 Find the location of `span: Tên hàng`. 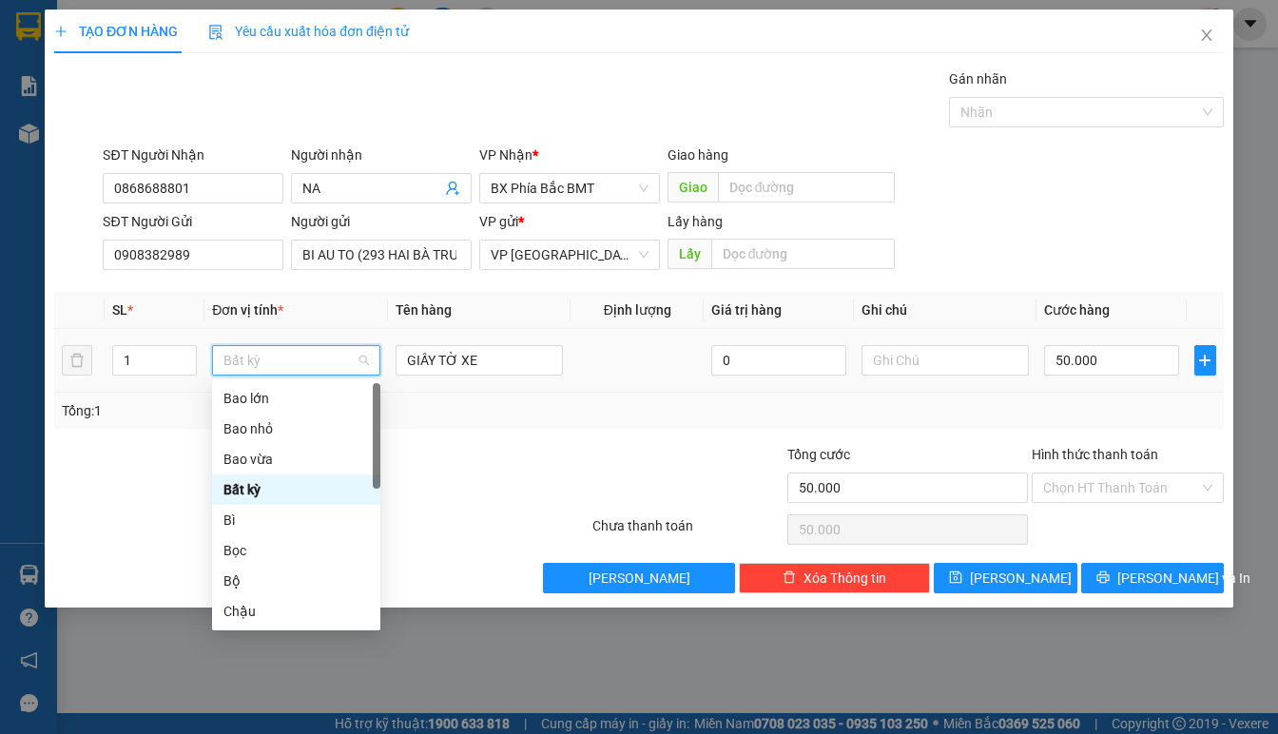

span: Tên hàng is located at coordinates (423, 310).